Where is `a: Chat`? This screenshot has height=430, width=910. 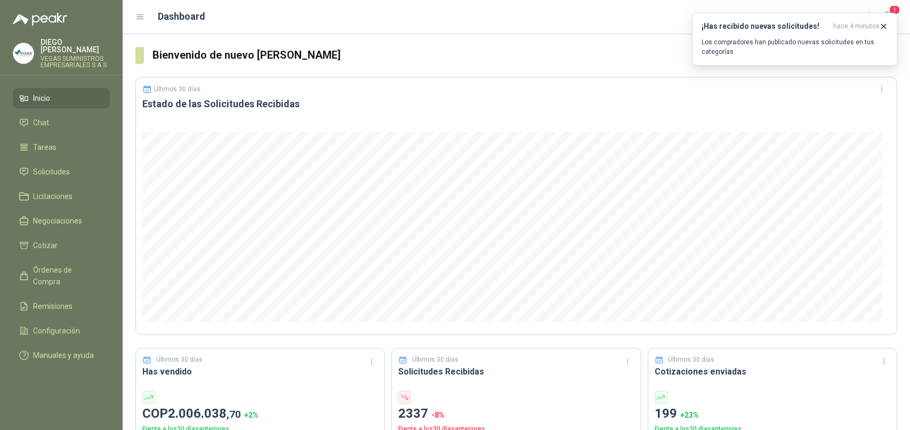 a: Chat is located at coordinates (61, 123).